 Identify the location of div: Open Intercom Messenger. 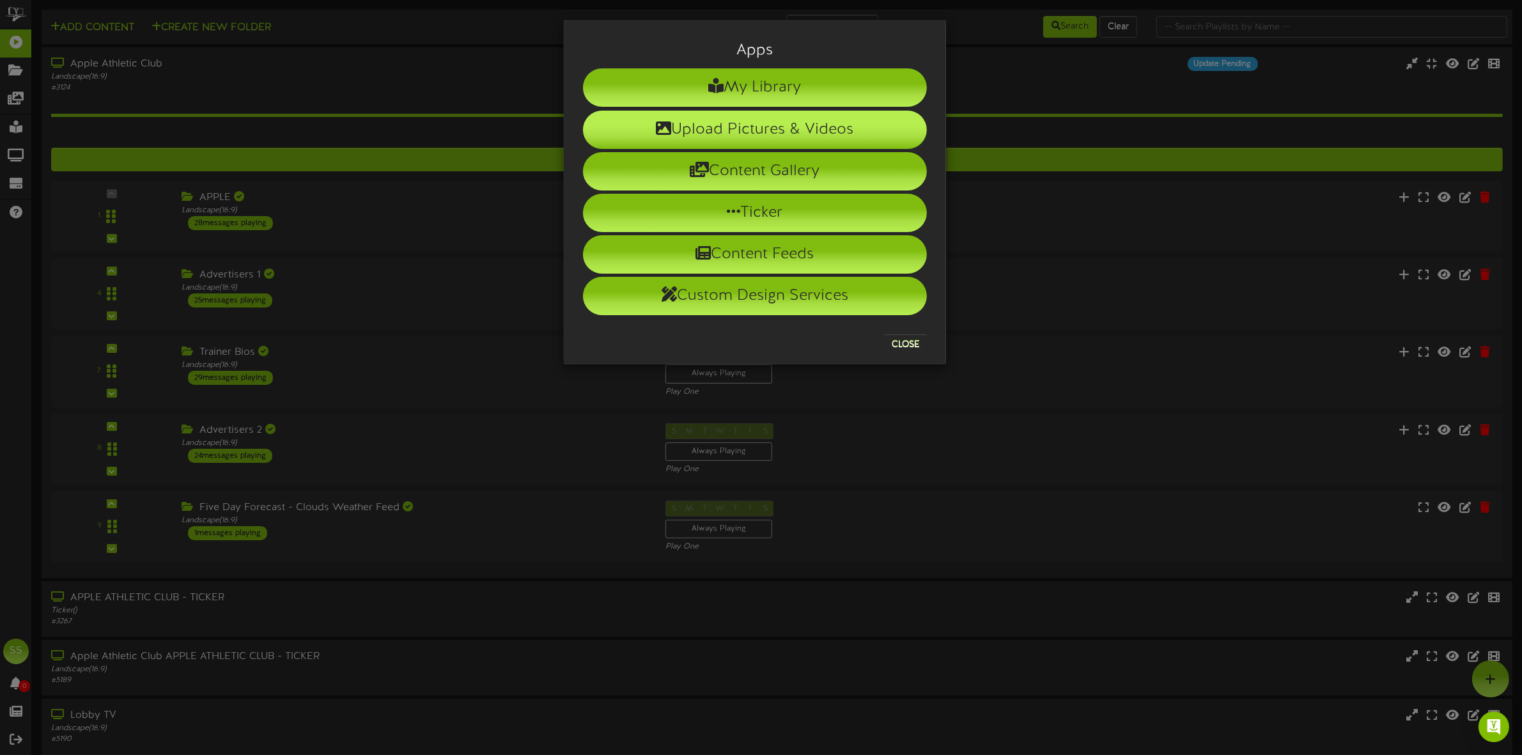
(1494, 727).